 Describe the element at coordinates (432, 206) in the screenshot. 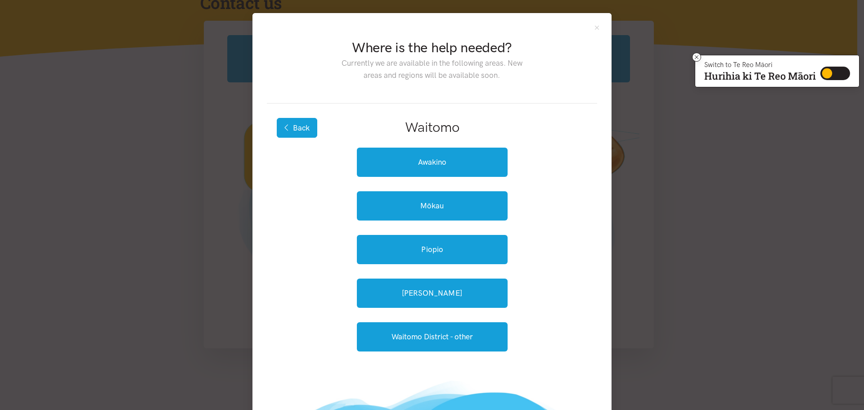

I see `a: Mōkau` at that location.